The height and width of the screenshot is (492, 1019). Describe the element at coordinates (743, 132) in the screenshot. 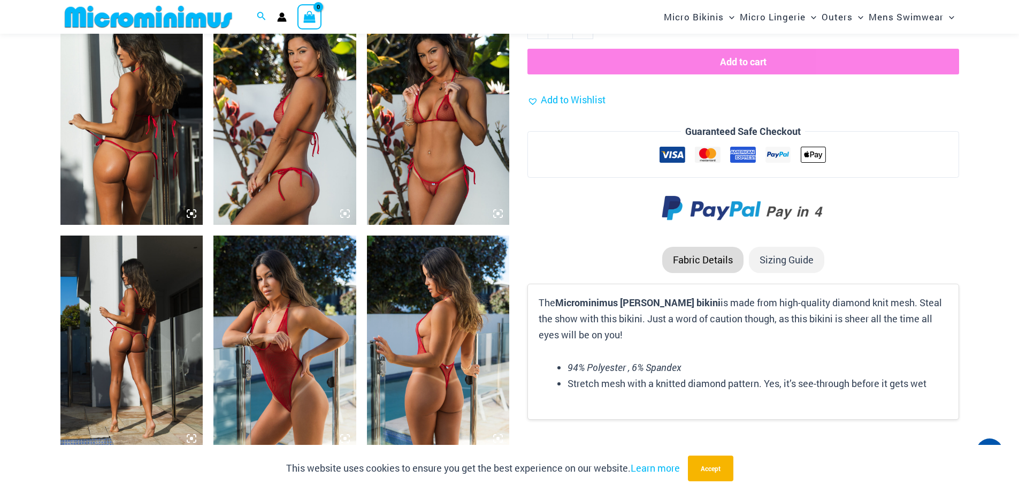

I see `legend: Guaranteed Safe Checkout` at that location.